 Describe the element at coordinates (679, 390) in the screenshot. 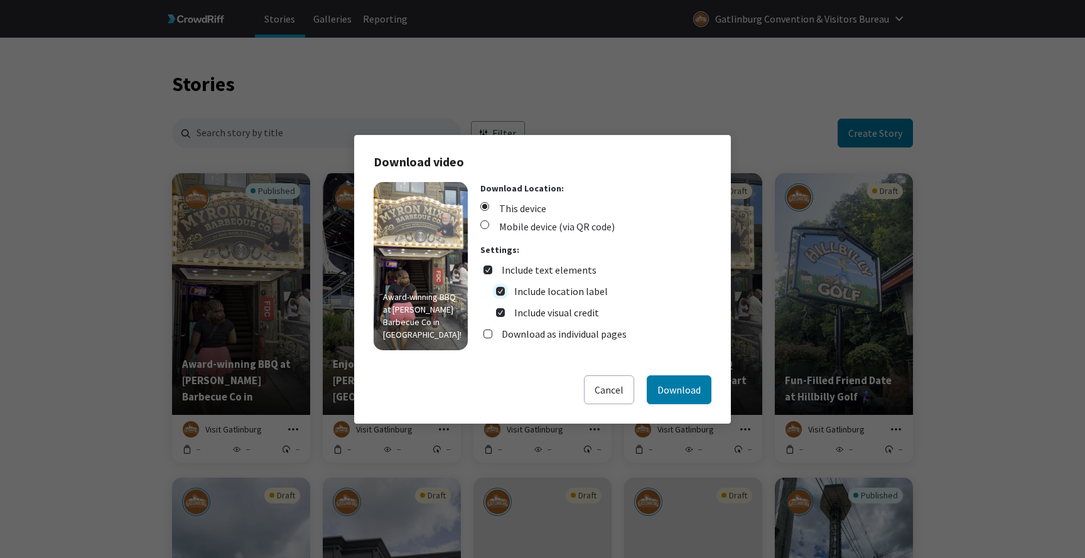

I see `button: Download` at that location.